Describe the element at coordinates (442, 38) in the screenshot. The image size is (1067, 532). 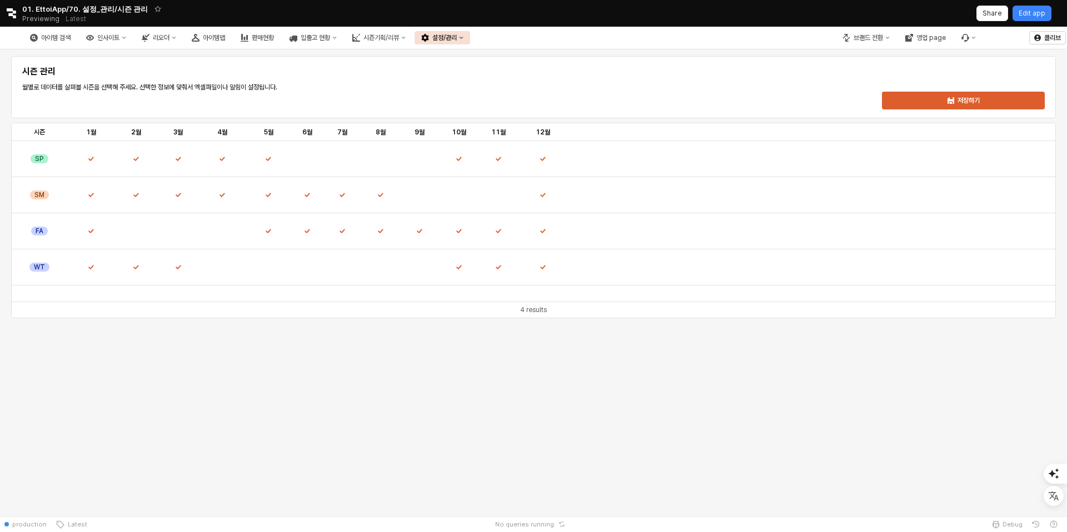
I see `button: 설정/관리` at that location.